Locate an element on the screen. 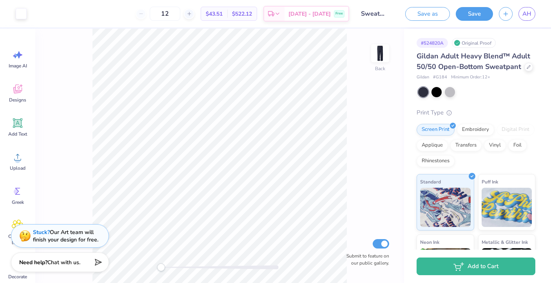 The width and height of the screenshot is (551, 283). div: Foil is located at coordinates (518, 145).